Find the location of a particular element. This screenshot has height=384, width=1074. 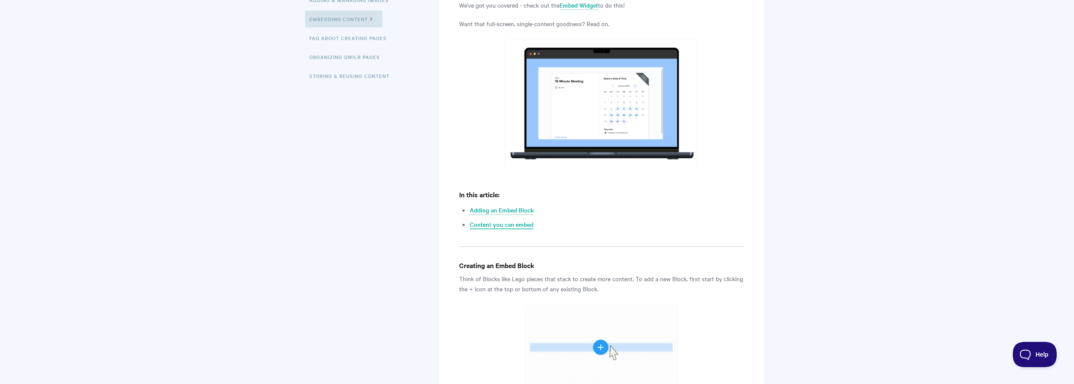

p: Want that full-screen, single-content goodness? Read on. is located at coordinates (601, 24).